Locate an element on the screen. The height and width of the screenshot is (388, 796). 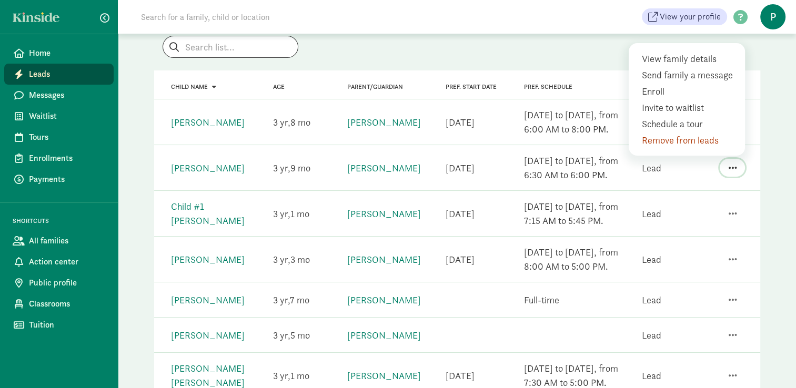
a: Public profile is located at coordinates (59, 283).